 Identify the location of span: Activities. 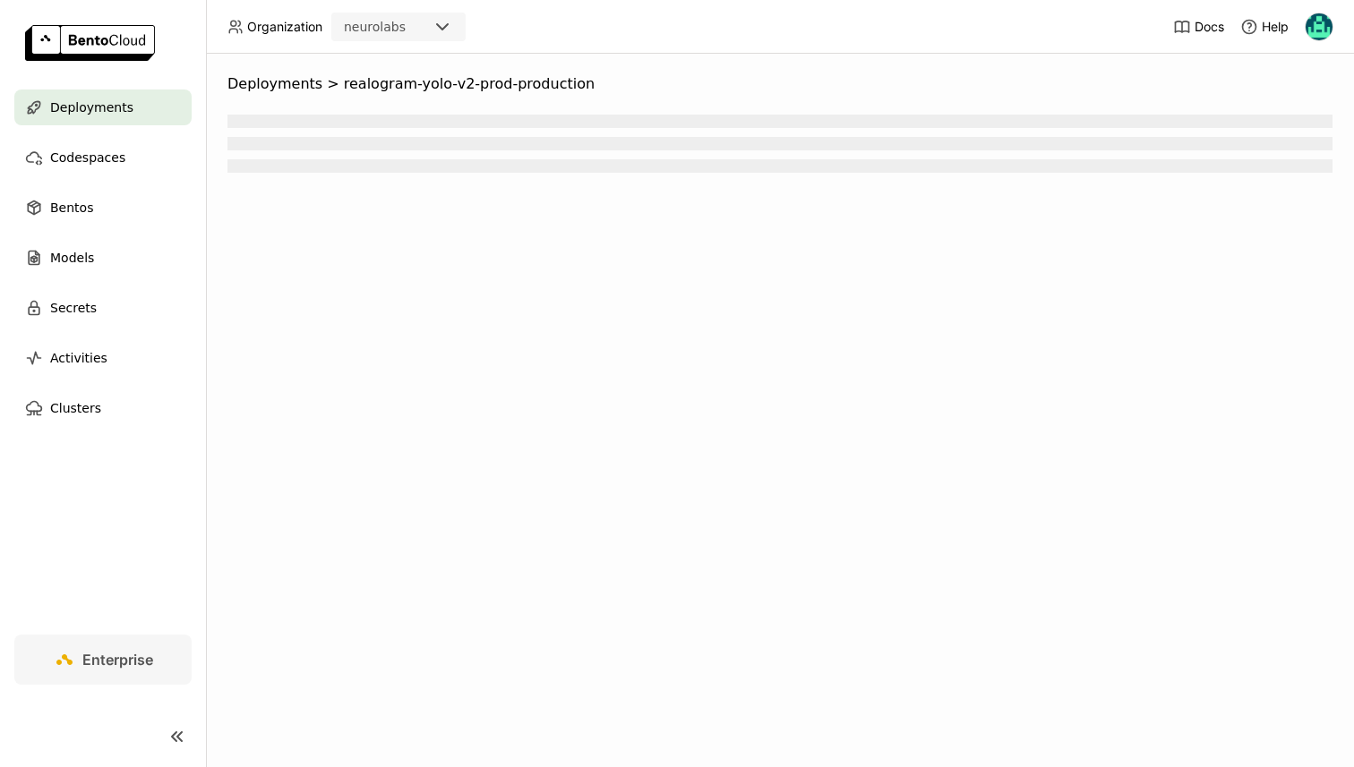
(79, 358).